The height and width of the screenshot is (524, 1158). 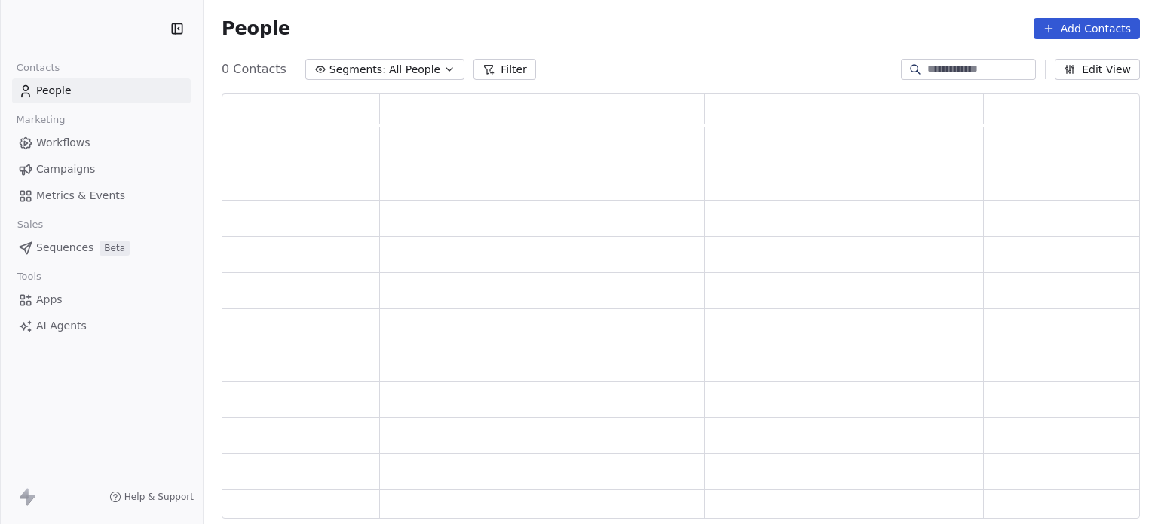 I want to click on span: Workflows, so click(x=63, y=142).